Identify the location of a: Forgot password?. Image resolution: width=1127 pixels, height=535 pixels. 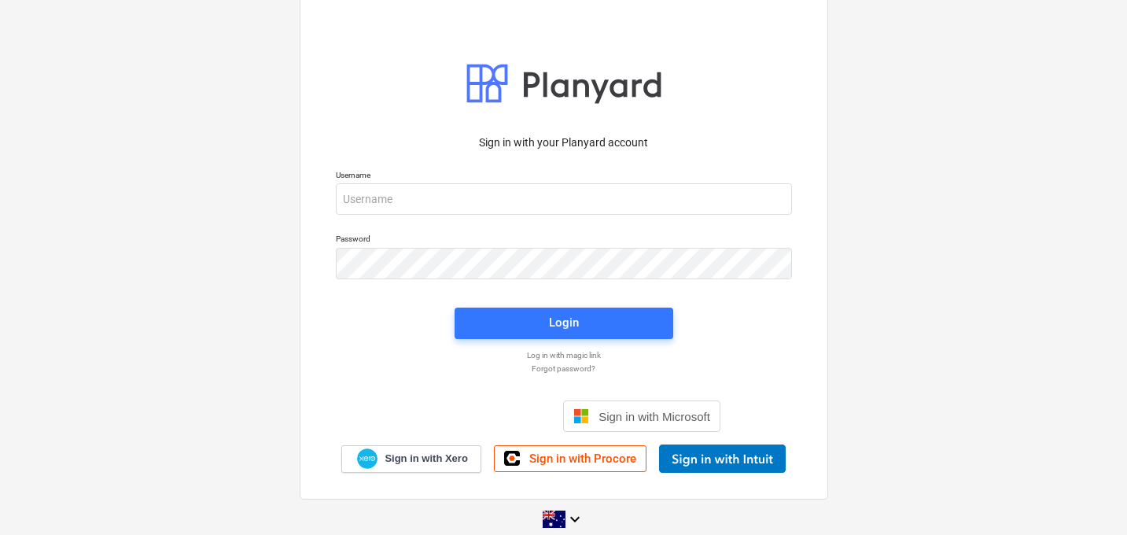
(564, 368).